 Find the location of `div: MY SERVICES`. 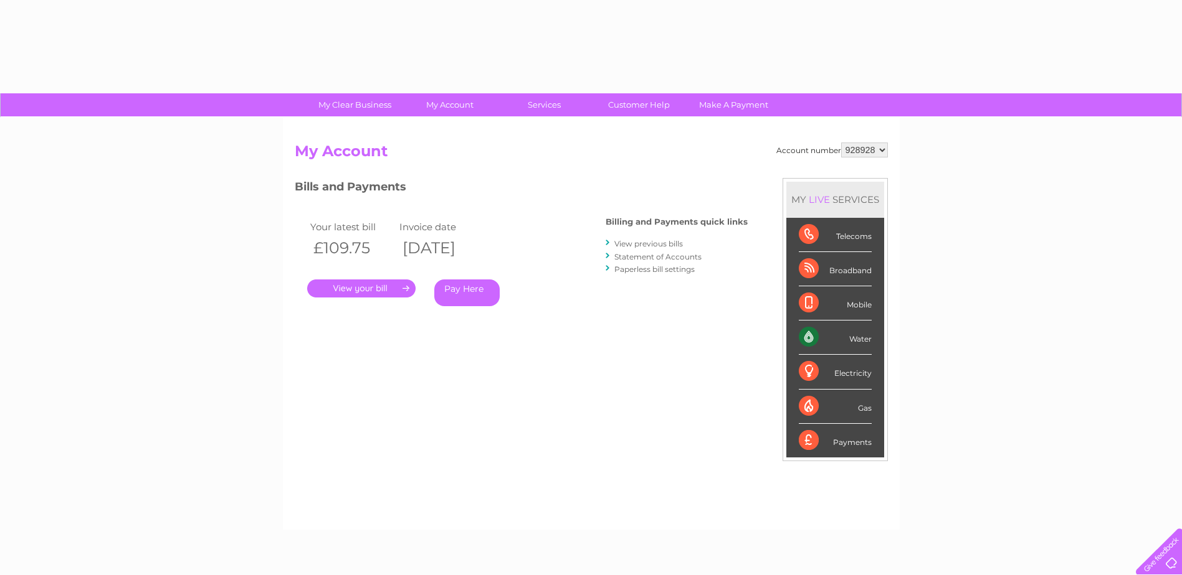

div: MY SERVICES is located at coordinates (835, 199).